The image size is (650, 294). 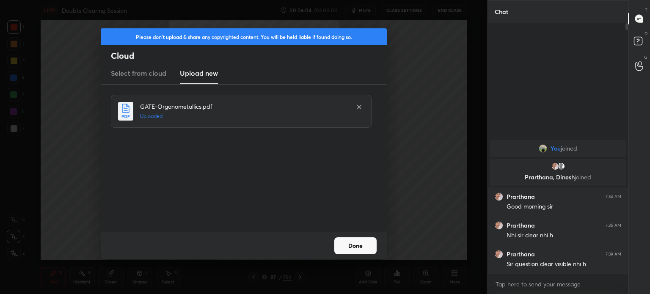 What do you see at coordinates (646, 33) in the screenshot?
I see `p: D` at bounding box center [646, 33].